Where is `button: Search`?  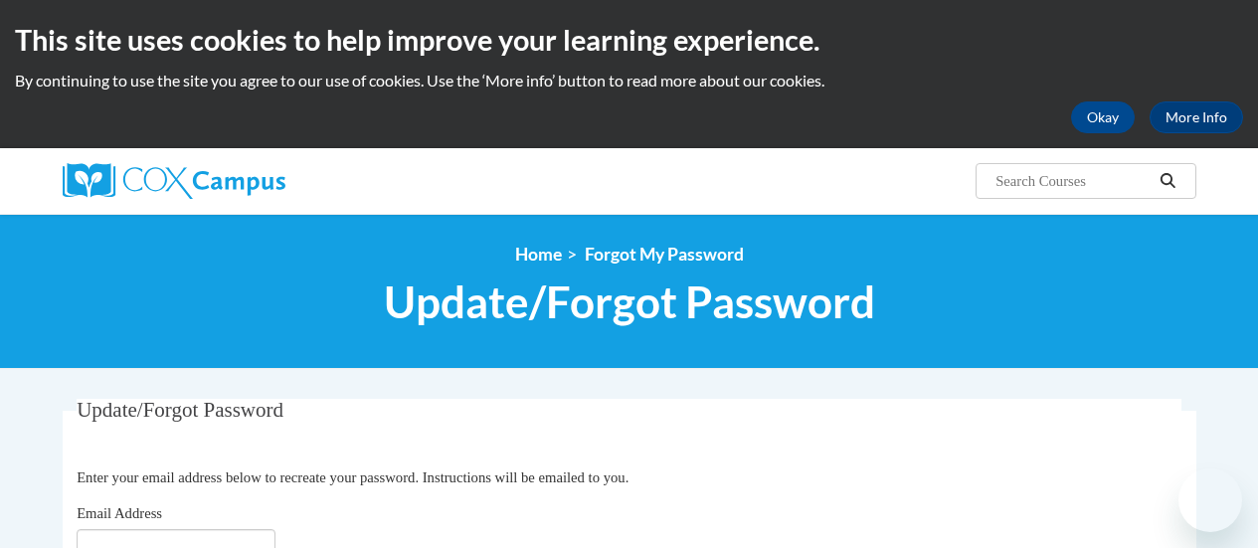
button: Search is located at coordinates (1167, 181).